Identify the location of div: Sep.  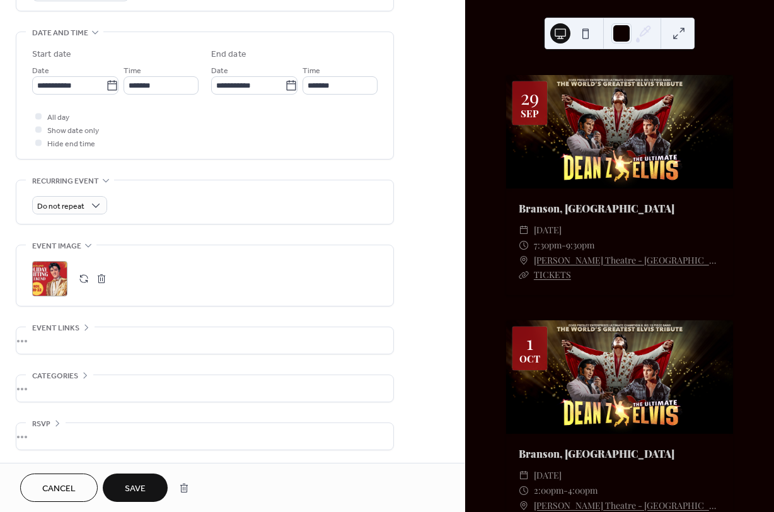
(530, 113).